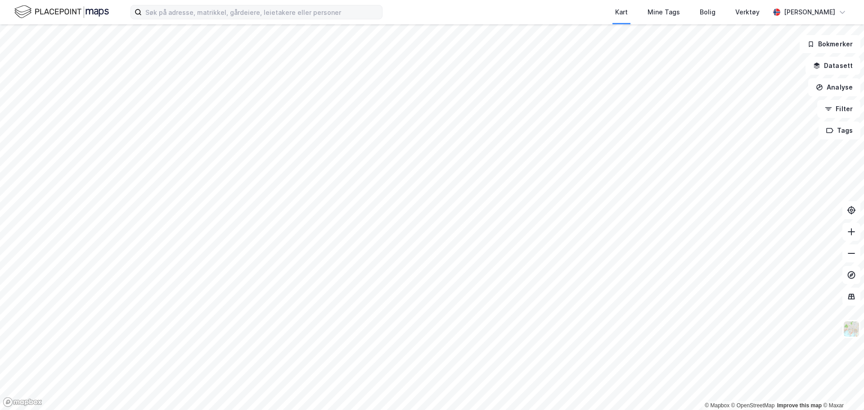 The width and height of the screenshot is (864, 410). I want to click on div: Verktøy, so click(747, 12).